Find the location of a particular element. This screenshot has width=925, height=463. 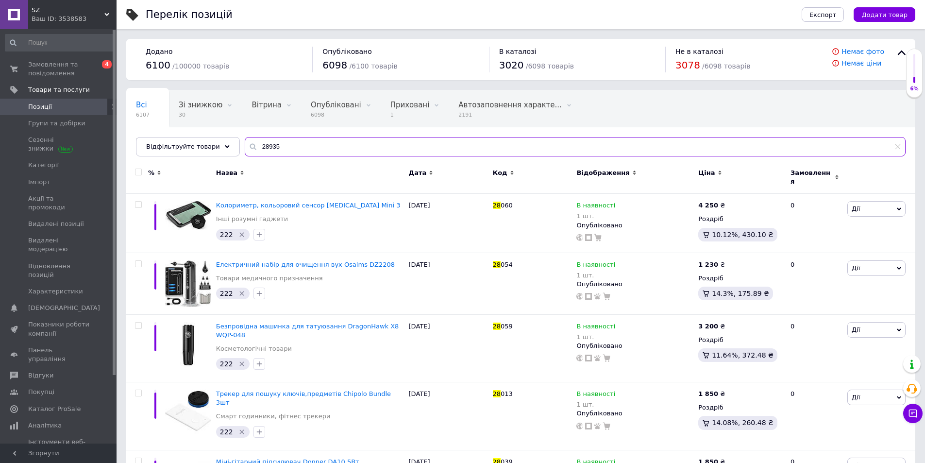

img: Колориметр, кольоровий сенсор Nix Mini 3 is located at coordinates (188, 216).